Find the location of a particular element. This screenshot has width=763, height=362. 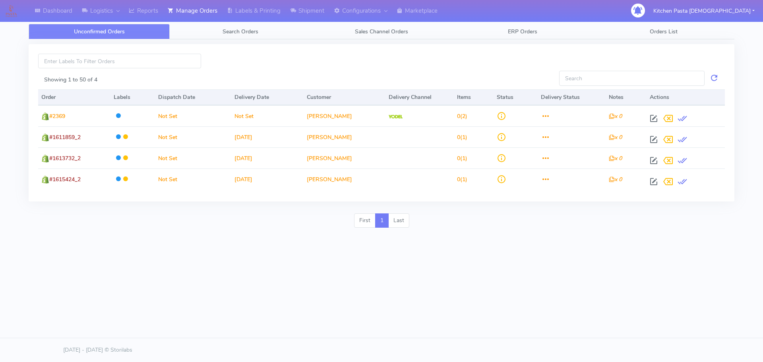

th: Order is located at coordinates (74, 97).